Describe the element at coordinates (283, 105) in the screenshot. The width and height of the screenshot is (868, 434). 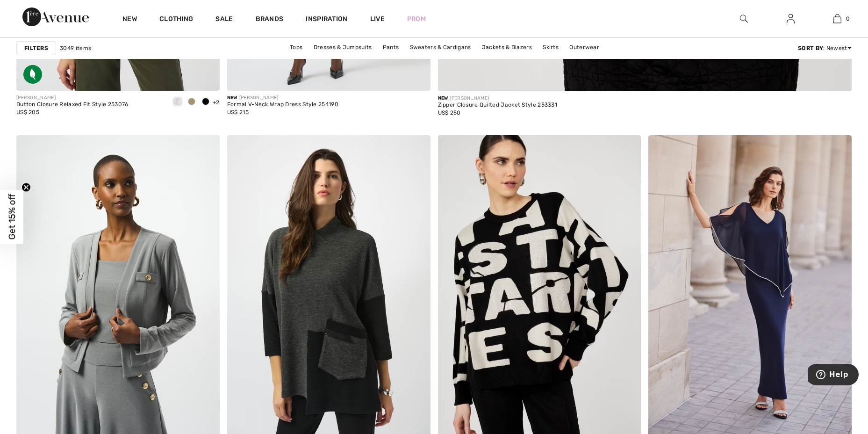
I see `div: Formal V-Neck Wrap Dress Style 254190` at that location.